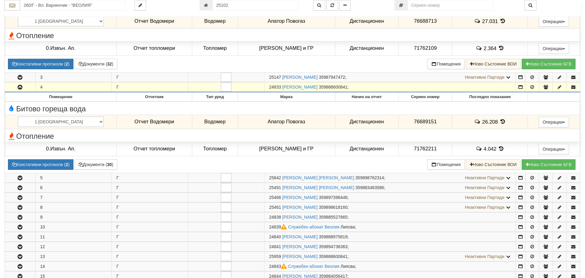  What do you see at coordinates (333, 236) in the screenshot?
I see `span: 359888975819` at bounding box center [333, 236].